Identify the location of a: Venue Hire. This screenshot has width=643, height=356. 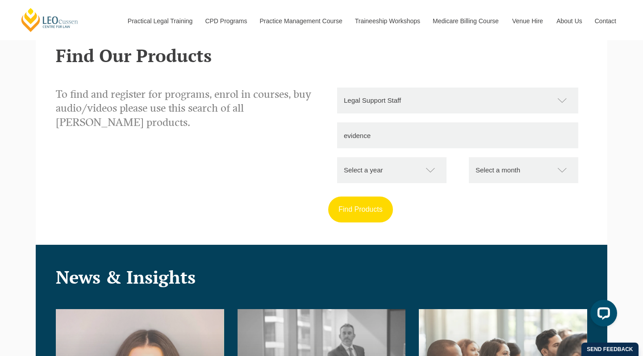
(527, 21).